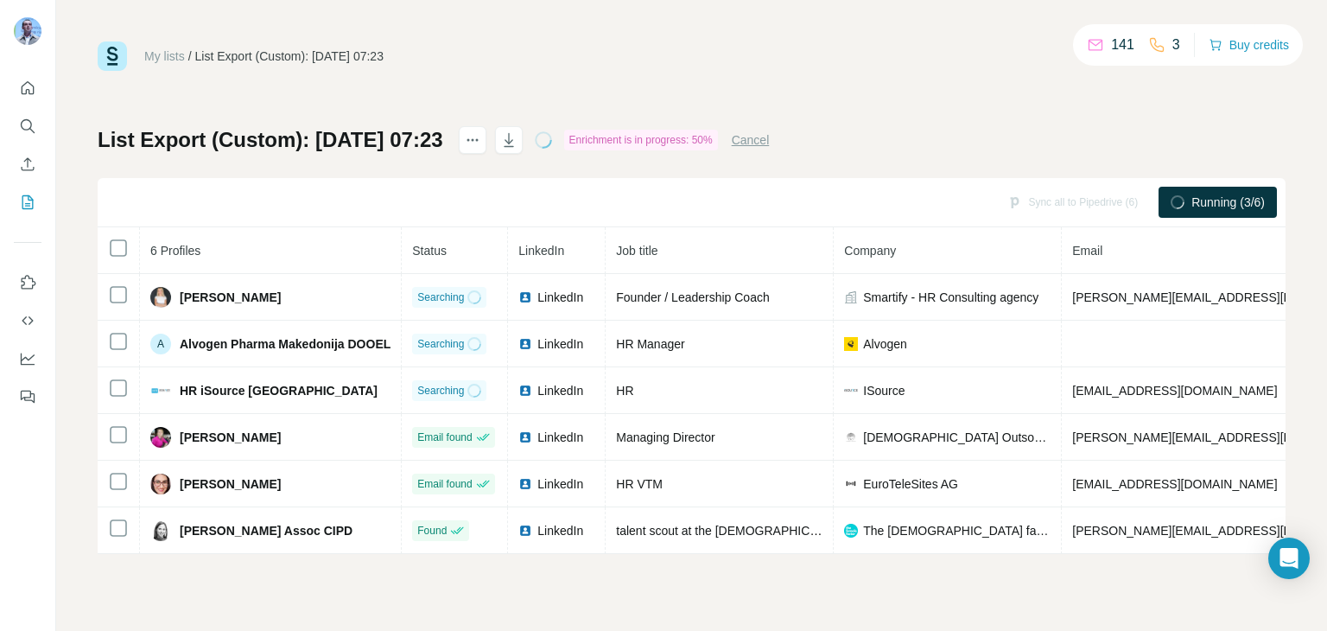 The height and width of the screenshot is (631, 1327). What do you see at coordinates (112, 56) in the screenshot?
I see `img: Surfe Logo` at bounding box center [112, 56].